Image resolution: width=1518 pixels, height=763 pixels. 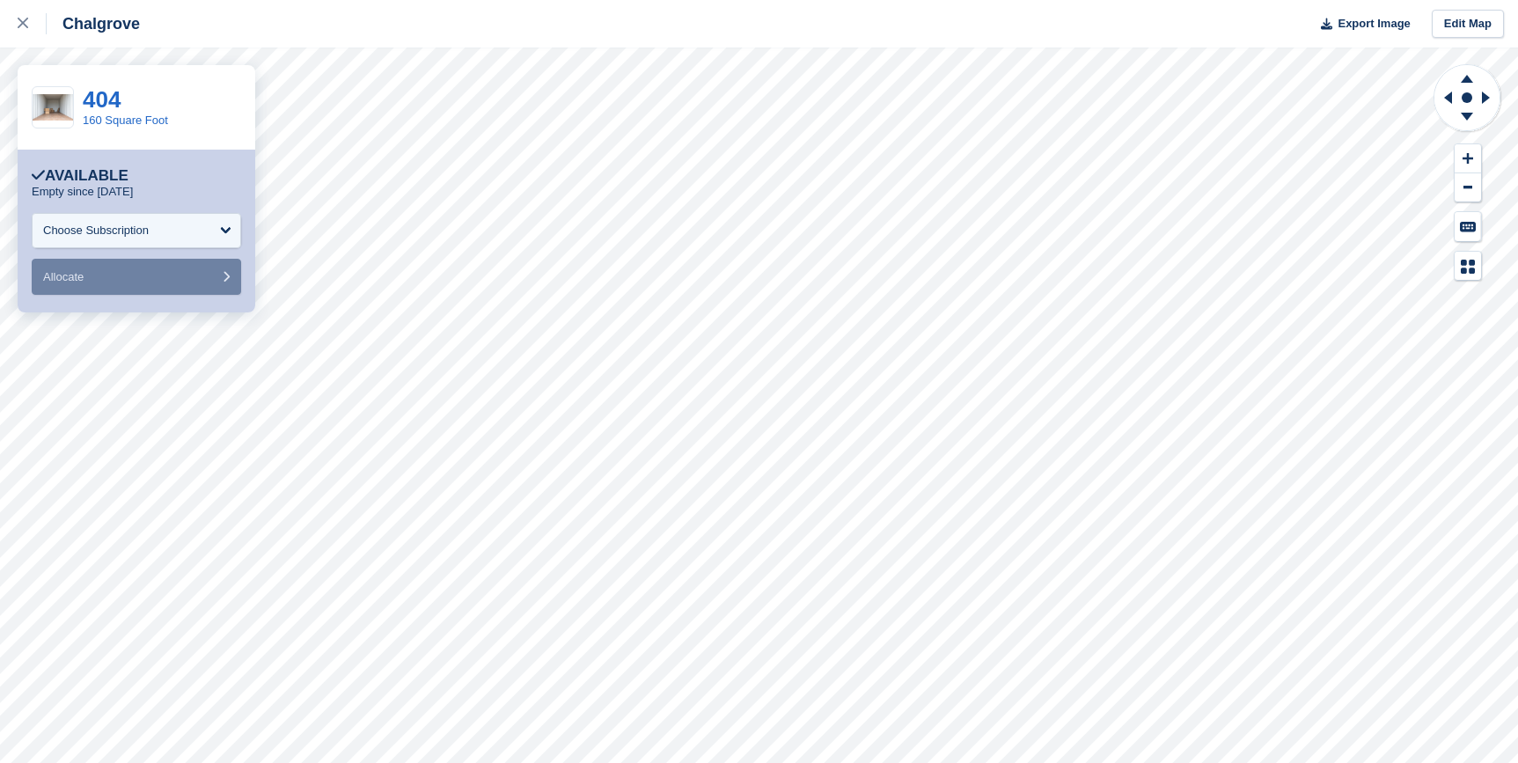 What do you see at coordinates (80, 176) in the screenshot?
I see `div: Available` at bounding box center [80, 176].